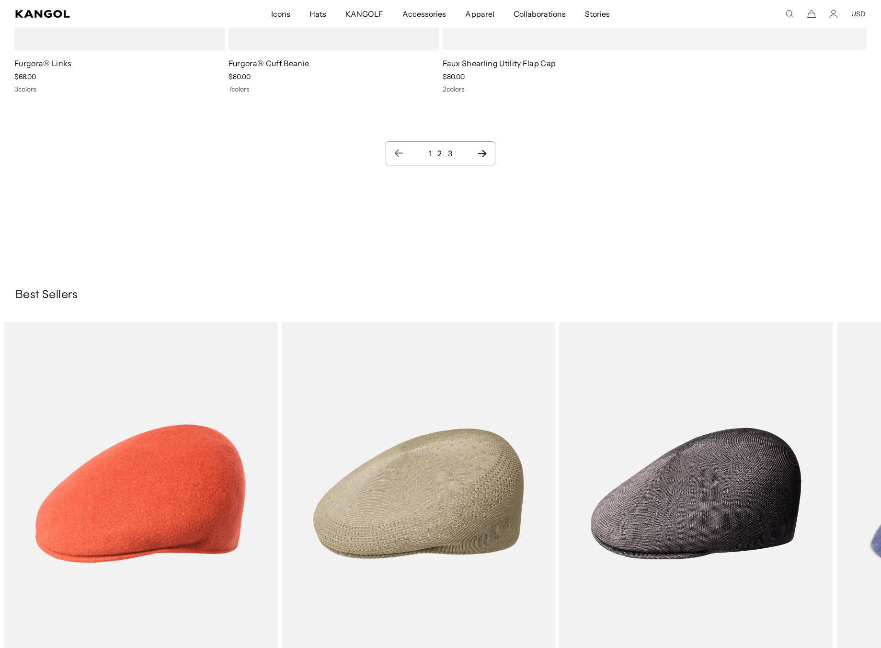 Image resolution: width=881 pixels, height=648 pixels. What do you see at coordinates (834, 14) in the screenshot?
I see `a: Account` at bounding box center [834, 14].